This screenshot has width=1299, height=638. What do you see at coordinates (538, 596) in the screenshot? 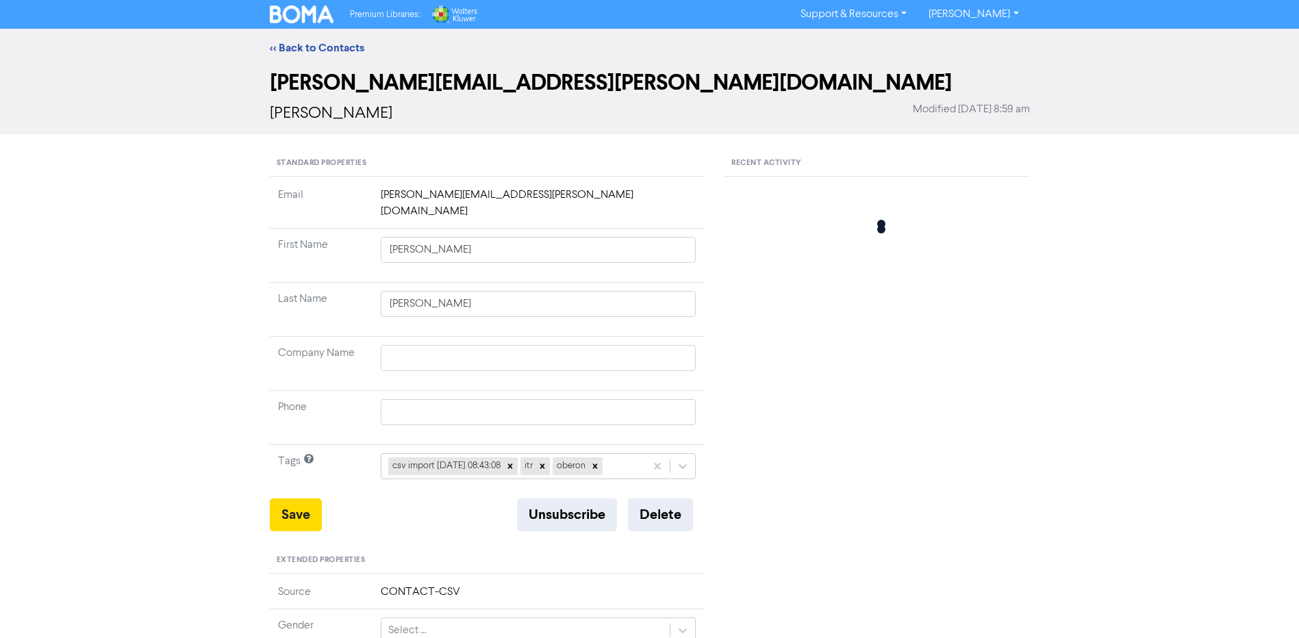
I see `td: CONTACT-CSV` at bounding box center [538, 596].